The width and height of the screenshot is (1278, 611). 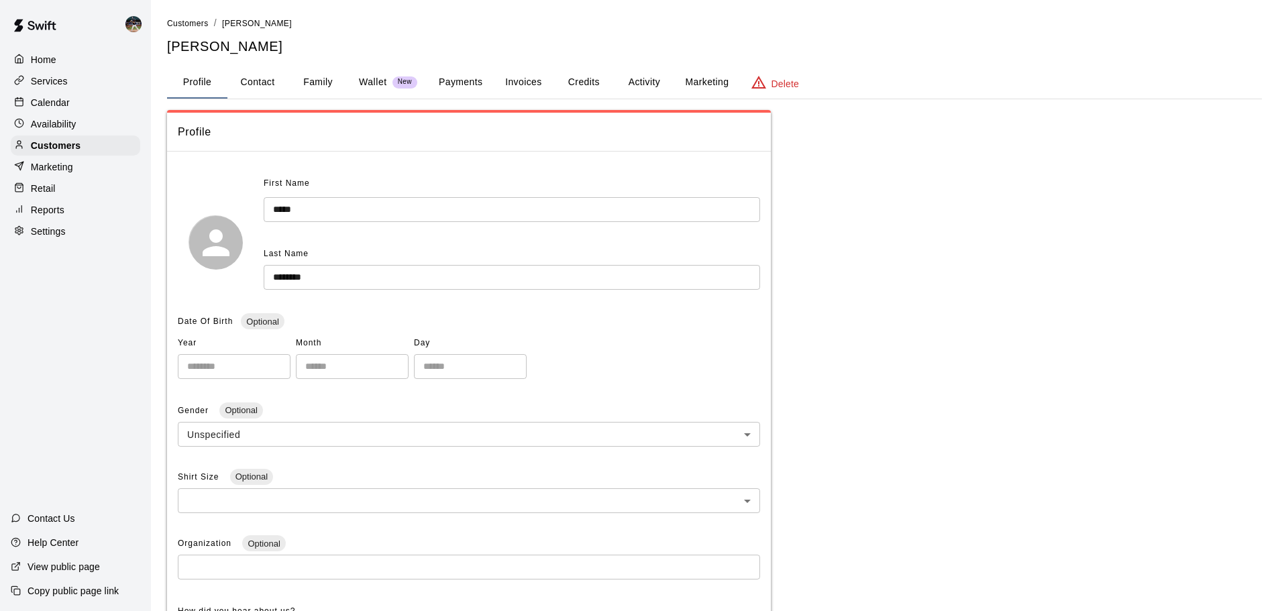 I want to click on p: Wallet, so click(x=373, y=82).